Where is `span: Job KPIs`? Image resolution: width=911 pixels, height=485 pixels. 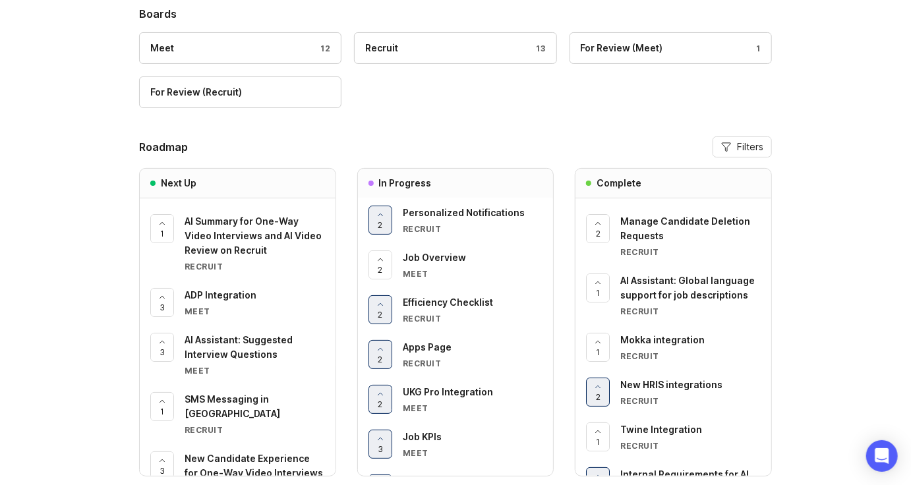 span: Job KPIs is located at coordinates (422, 437).